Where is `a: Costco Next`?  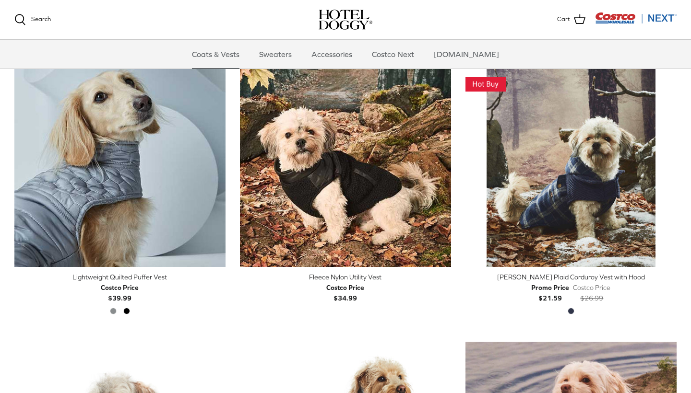
a: Costco Next is located at coordinates (393, 54).